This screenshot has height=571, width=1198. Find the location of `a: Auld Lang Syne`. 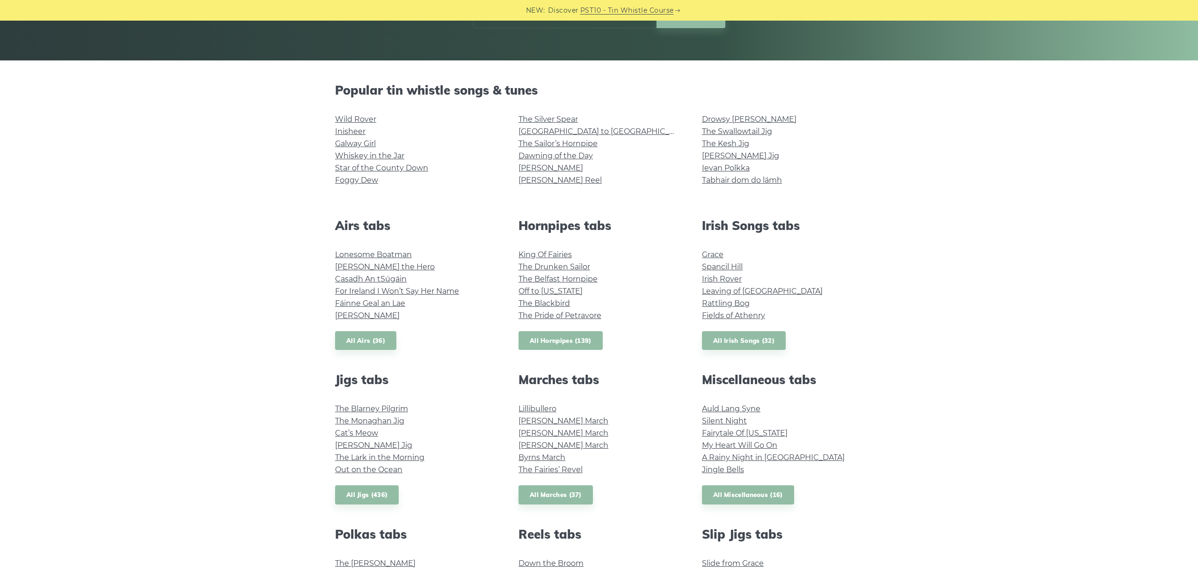

a: Auld Lang Syne is located at coordinates (731, 408).